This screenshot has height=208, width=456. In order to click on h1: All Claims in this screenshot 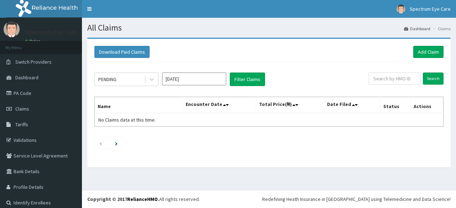, I will do `click(269, 28)`.